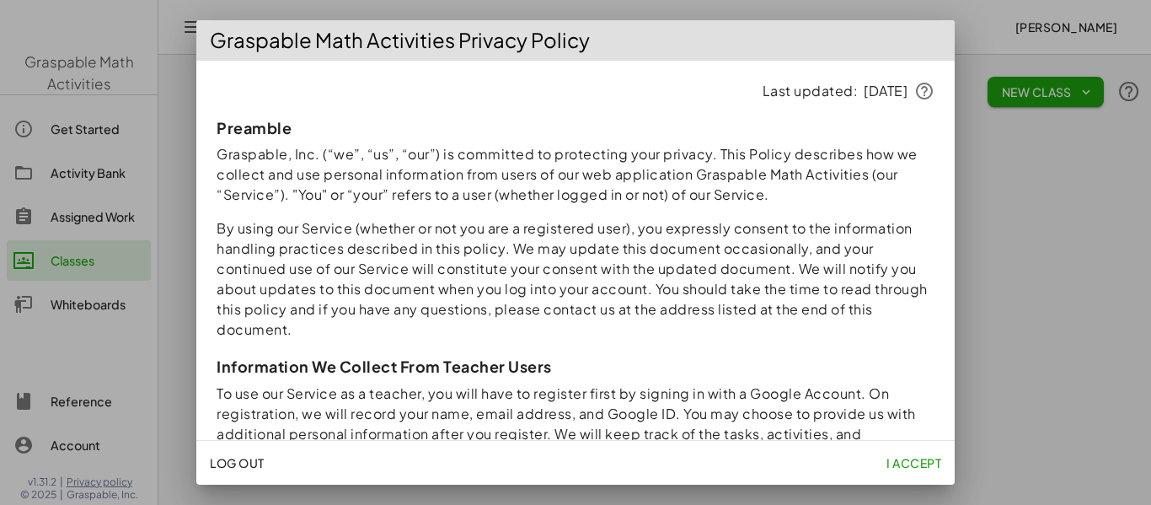  I want to click on p: By using our Service (whether or not you are a registered user), you expressly consent to the inf..., so click(576, 279).